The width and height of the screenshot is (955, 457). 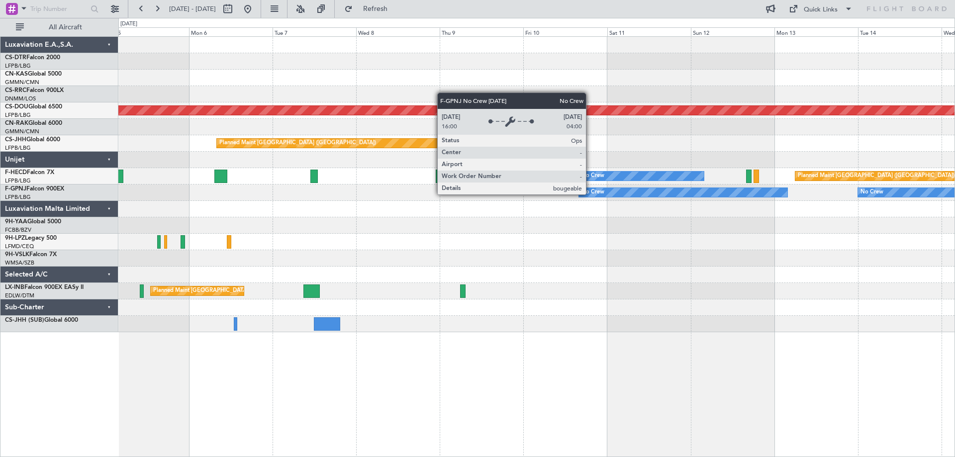 I want to click on a: CN-KASGlobal 5000, so click(x=33, y=74).